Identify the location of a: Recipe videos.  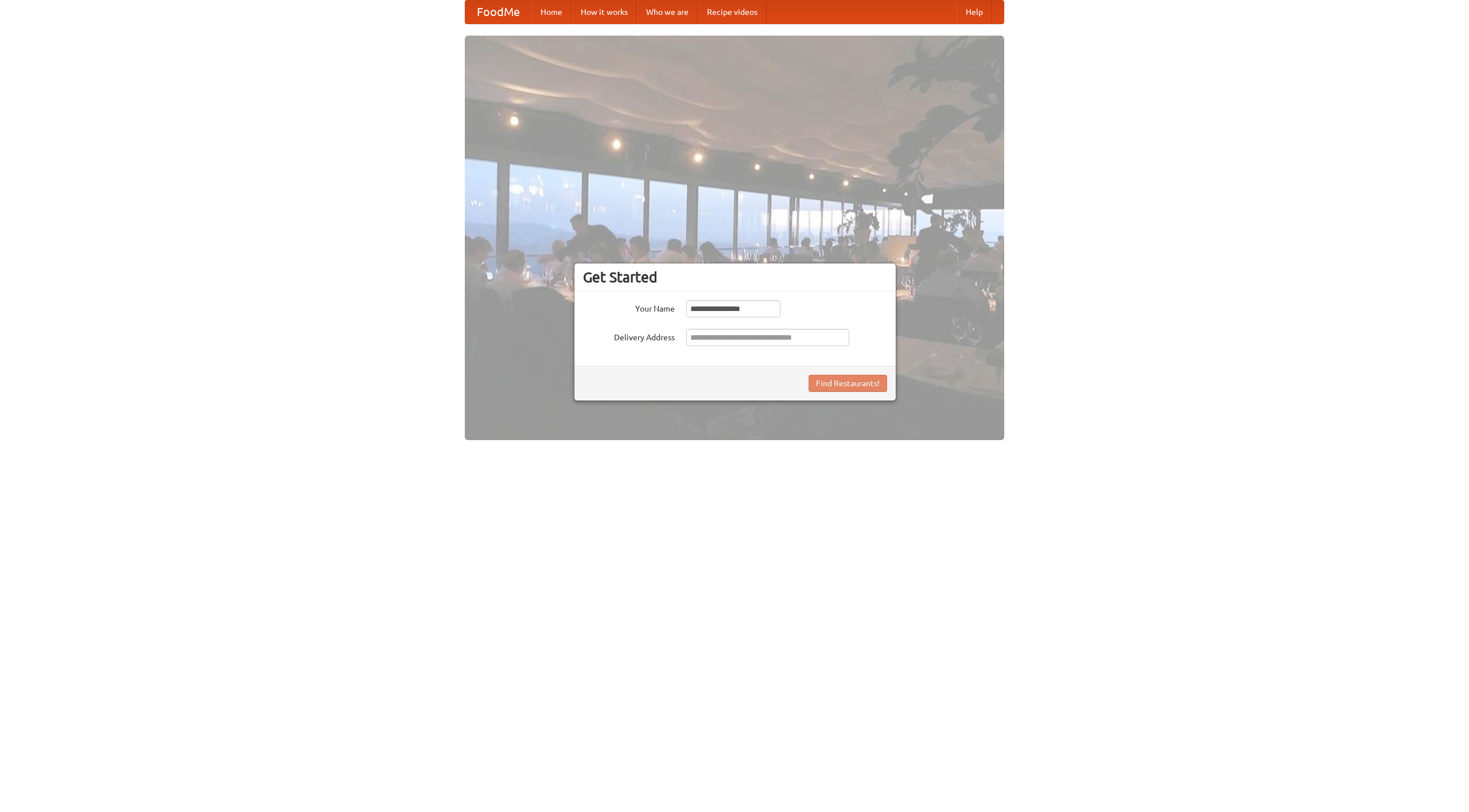
(733, 13).